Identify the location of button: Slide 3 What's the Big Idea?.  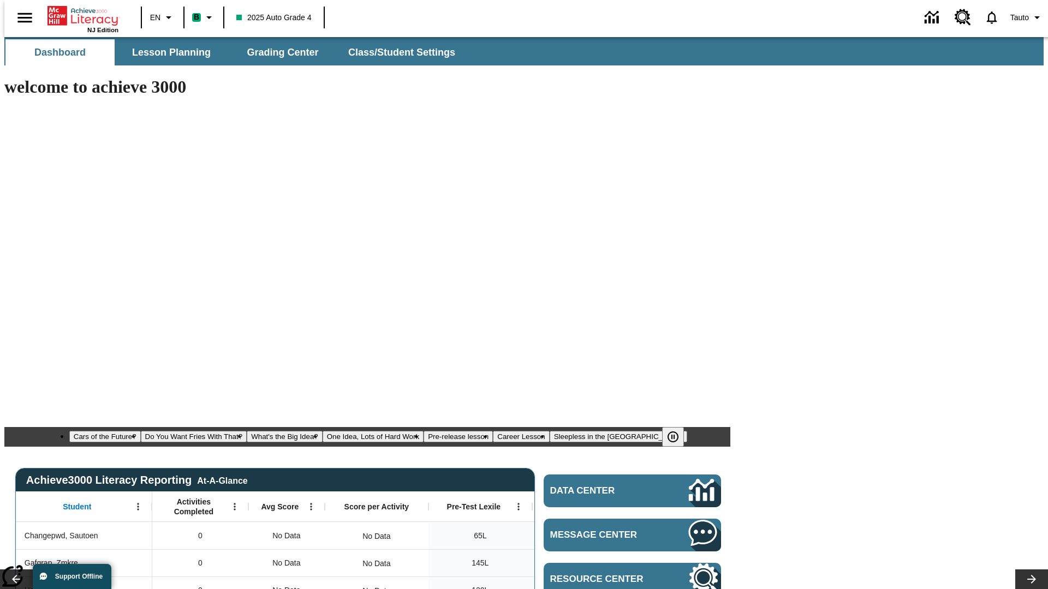
(284, 437).